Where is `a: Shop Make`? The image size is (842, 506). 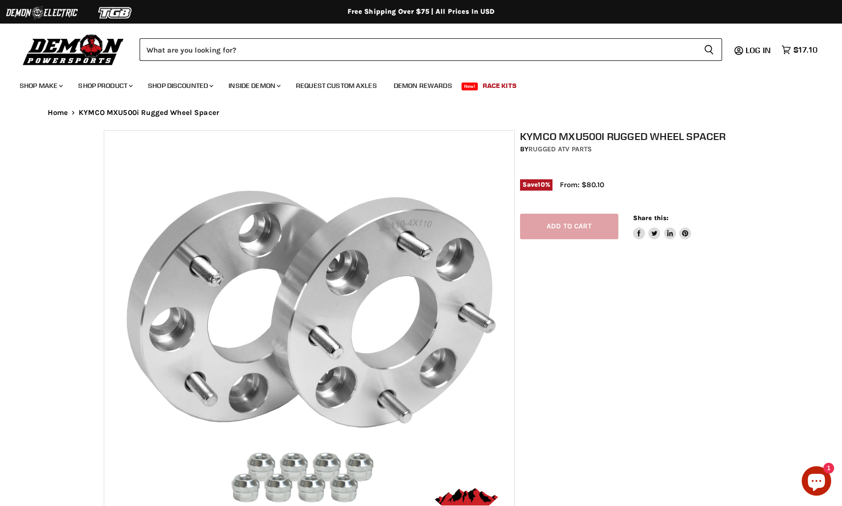
a: Shop Make is located at coordinates (40, 86).